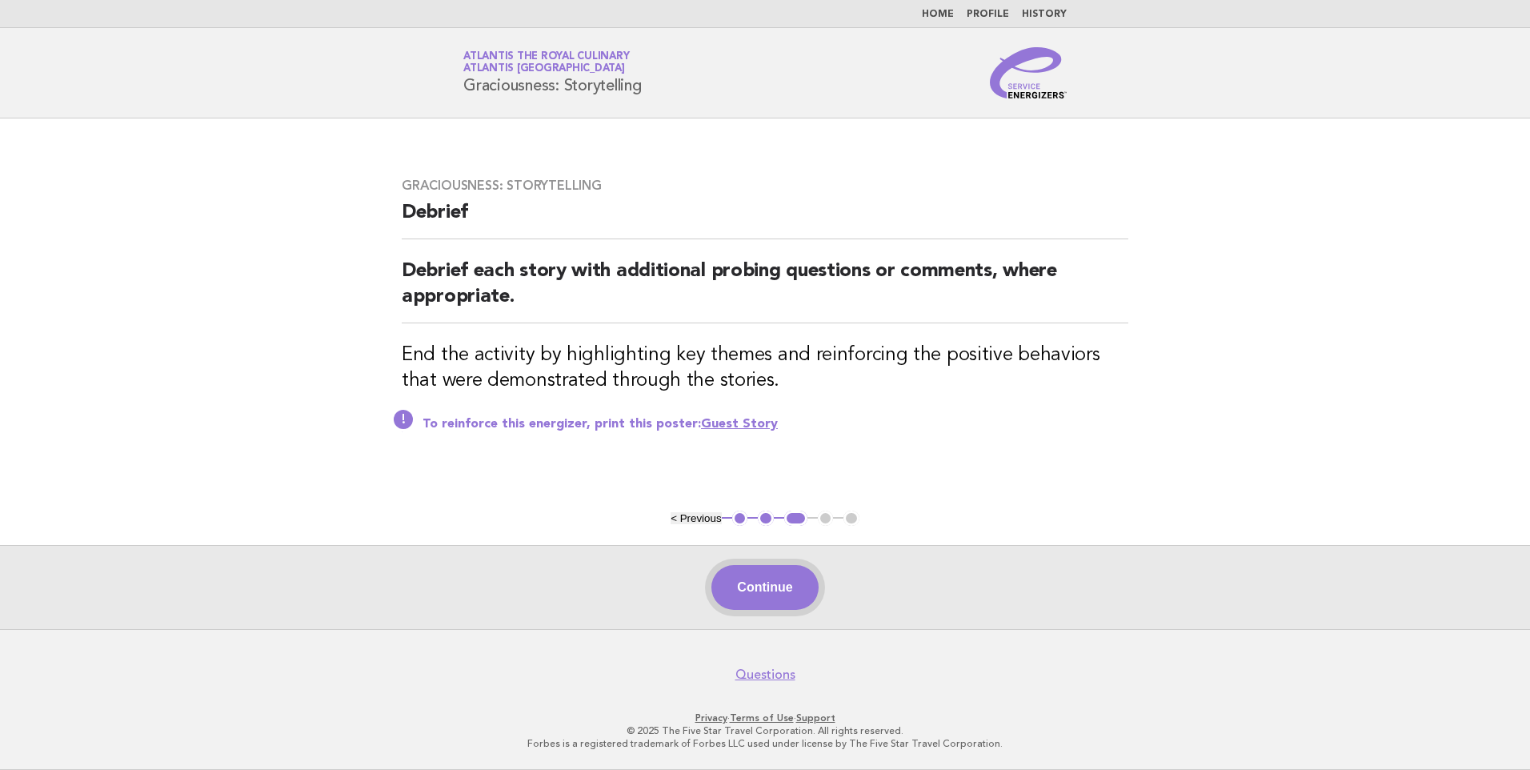 The height and width of the screenshot is (770, 1530). I want to click on button: < Previous, so click(695, 518).